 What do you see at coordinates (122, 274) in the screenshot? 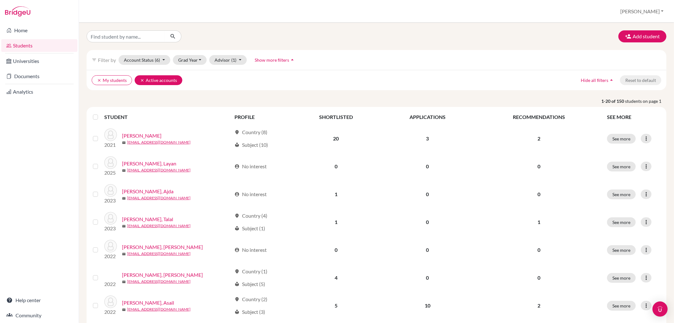
I see `img: Alisa, Volkova` at bounding box center [122, 274].